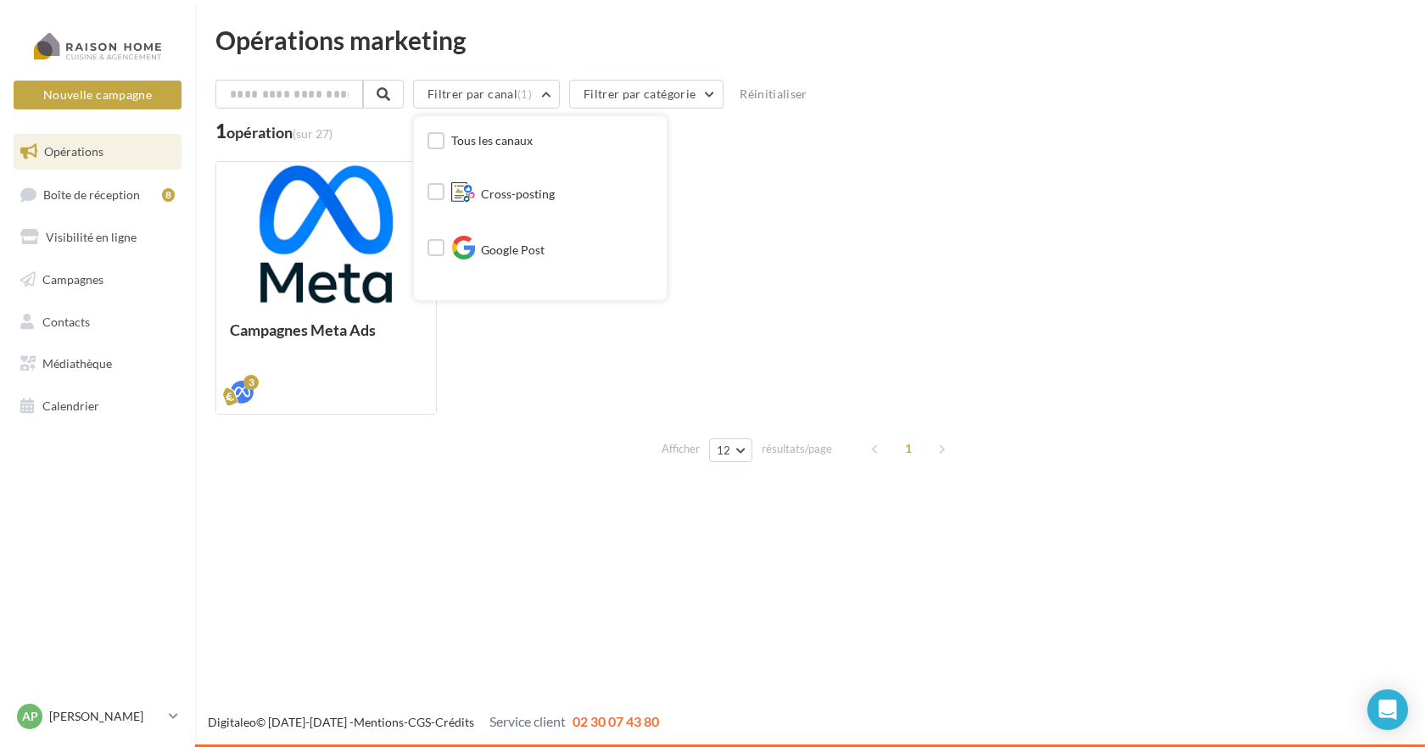 The image size is (1425, 747). What do you see at coordinates (30, 717) in the screenshot?
I see `span: AP` at bounding box center [30, 717].